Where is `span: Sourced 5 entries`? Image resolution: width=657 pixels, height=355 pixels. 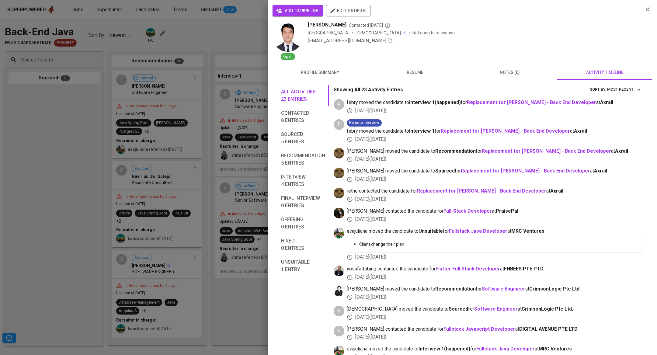 span: Sourced 5 entries is located at coordinates (303, 138).